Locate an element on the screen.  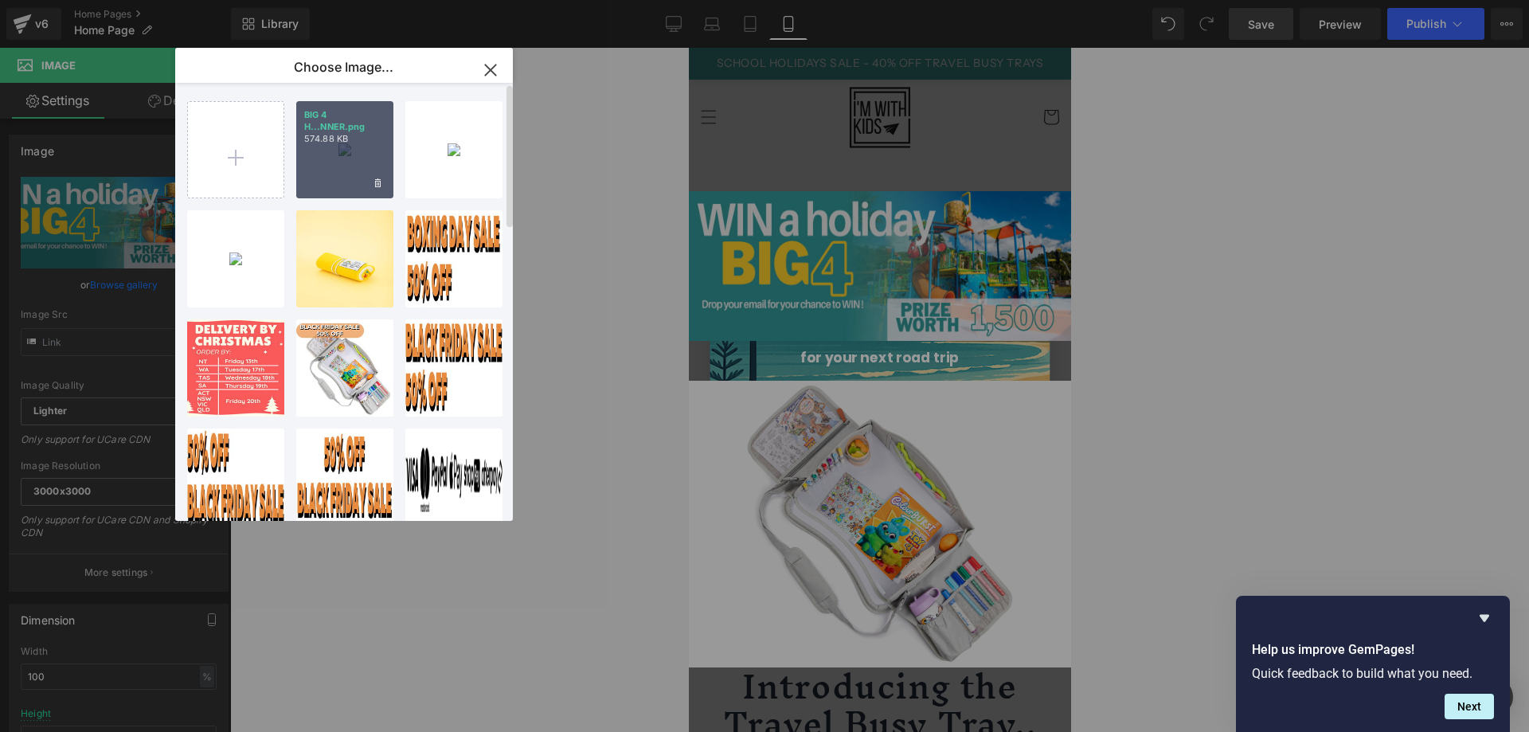
p: Quick feedback to build what you need. is located at coordinates (1373, 673).